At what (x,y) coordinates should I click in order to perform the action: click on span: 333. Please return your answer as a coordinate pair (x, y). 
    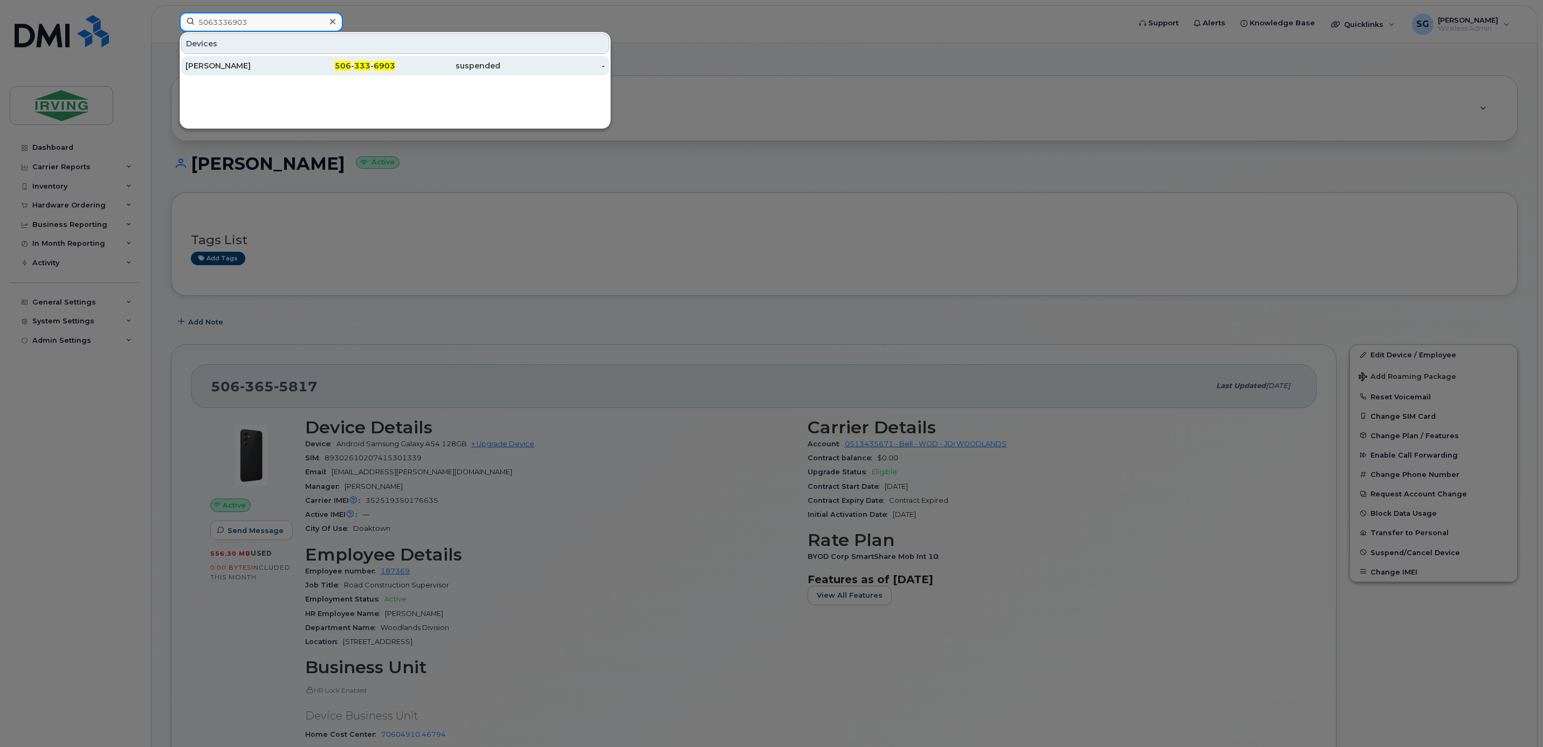
    Looking at the image, I should click on (362, 66).